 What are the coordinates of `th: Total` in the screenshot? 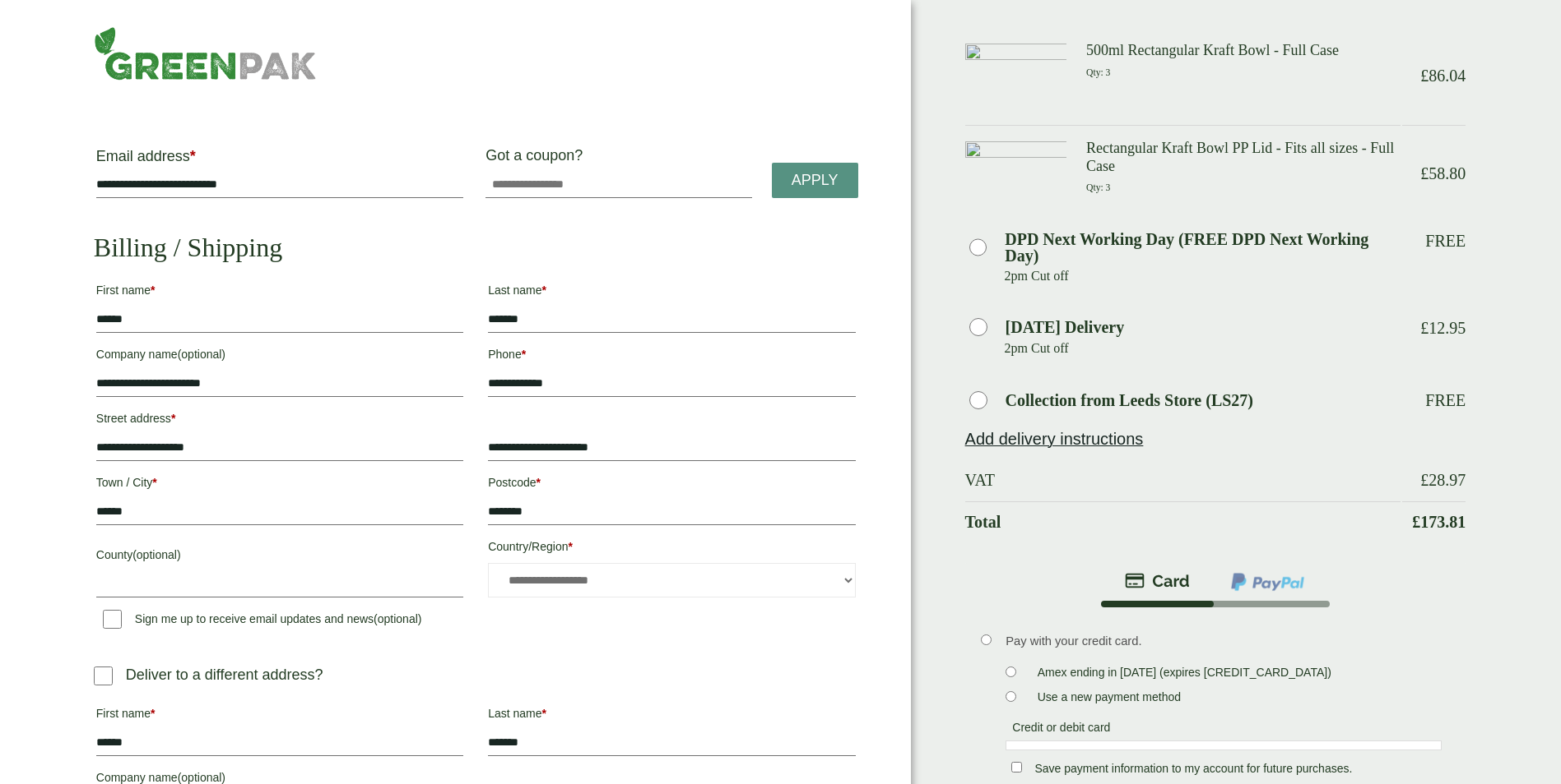 It's located at (1183, 521).